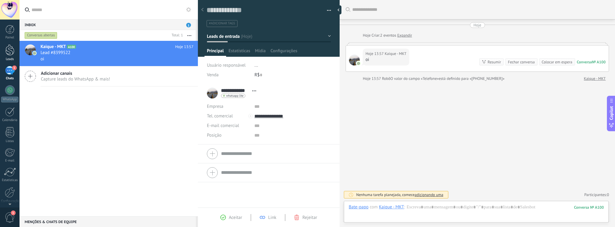  Describe the element at coordinates (260, 52) in the screenshot. I see `span: Mídia` at that location.